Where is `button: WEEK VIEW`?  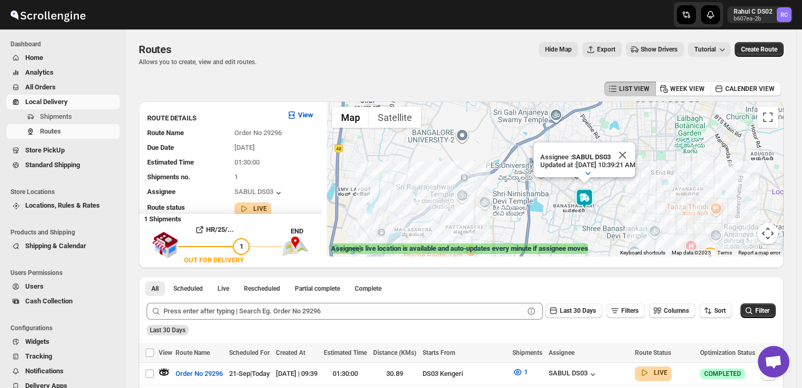
button: WEEK VIEW is located at coordinates (684, 89).